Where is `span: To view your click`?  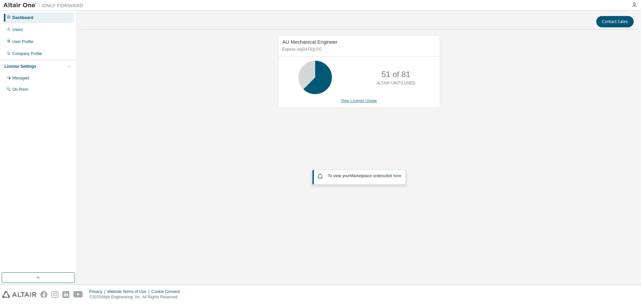
span: To view your click is located at coordinates (364, 176).